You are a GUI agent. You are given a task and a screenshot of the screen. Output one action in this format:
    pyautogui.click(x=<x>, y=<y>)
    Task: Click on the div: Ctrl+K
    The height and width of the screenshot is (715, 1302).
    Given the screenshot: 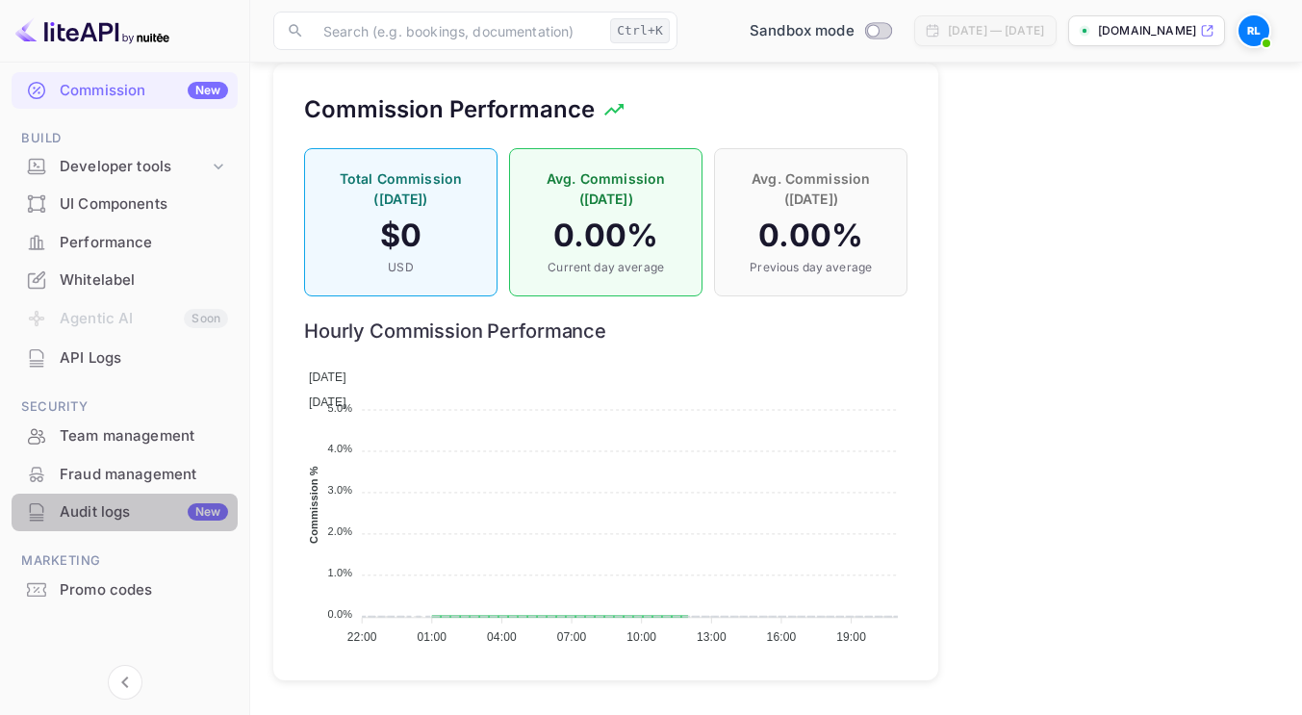 What is the action you would take?
    pyautogui.click(x=640, y=31)
    